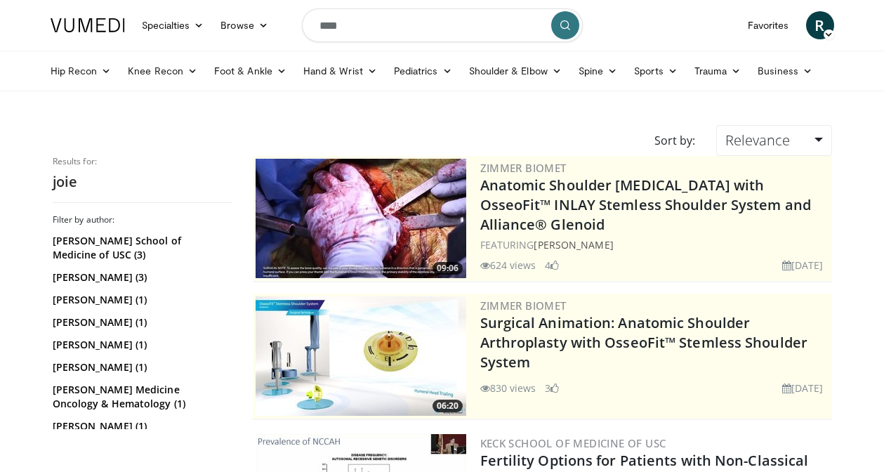 The width and height of the screenshot is (884, 472). I want to click on a: Shoulder & Elbow, so click(515, 71).